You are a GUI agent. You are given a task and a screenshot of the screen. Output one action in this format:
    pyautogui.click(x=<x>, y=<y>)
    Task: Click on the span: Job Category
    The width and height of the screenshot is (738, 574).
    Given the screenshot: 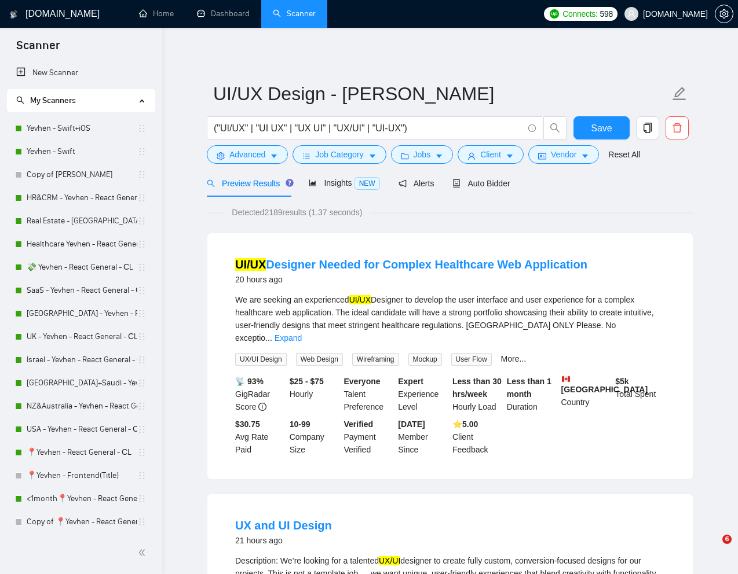 What is the action you would take?
    pyautogui.click(x=339, y=155)
    